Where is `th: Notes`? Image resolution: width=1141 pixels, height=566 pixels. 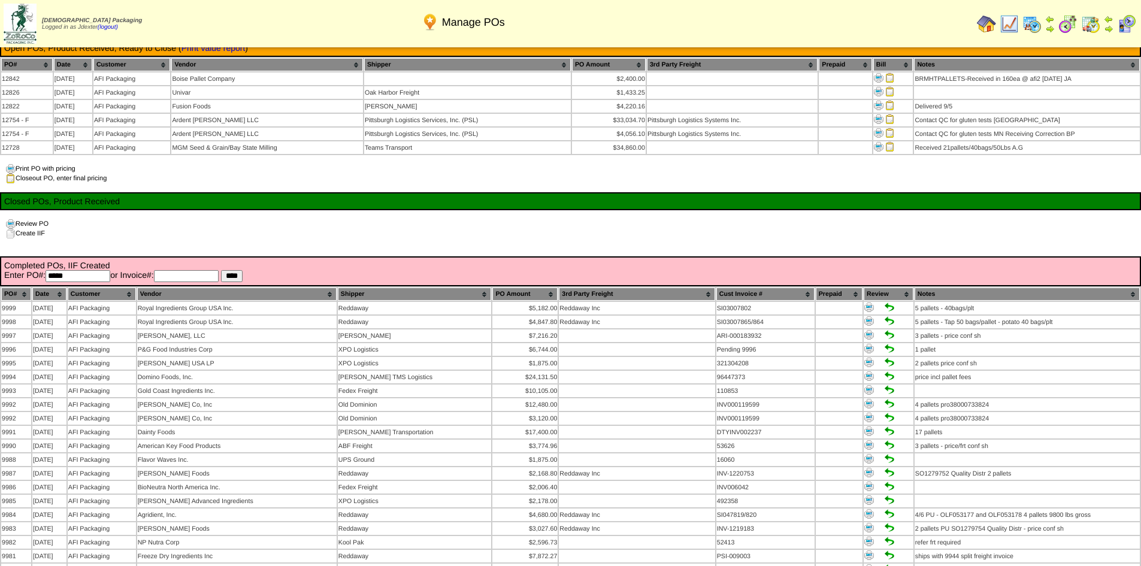
th: Notes is located at coordinates (1027, 294).